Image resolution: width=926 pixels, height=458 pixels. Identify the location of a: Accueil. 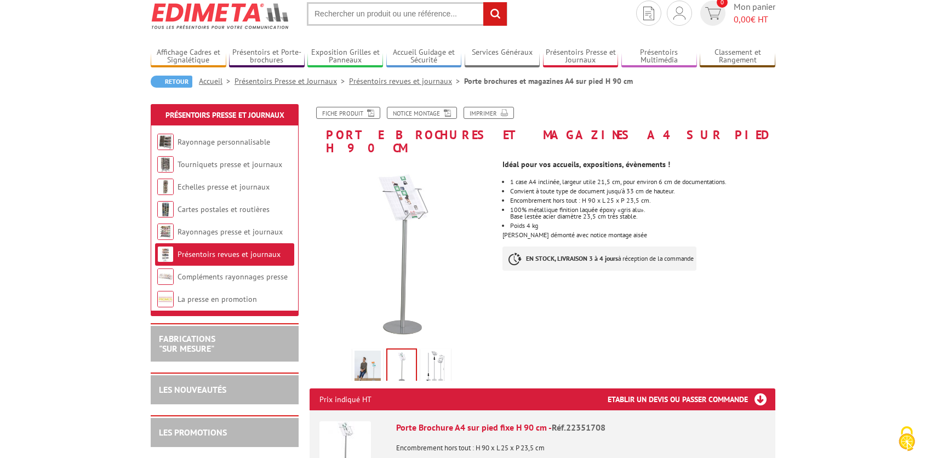
(216, 81).